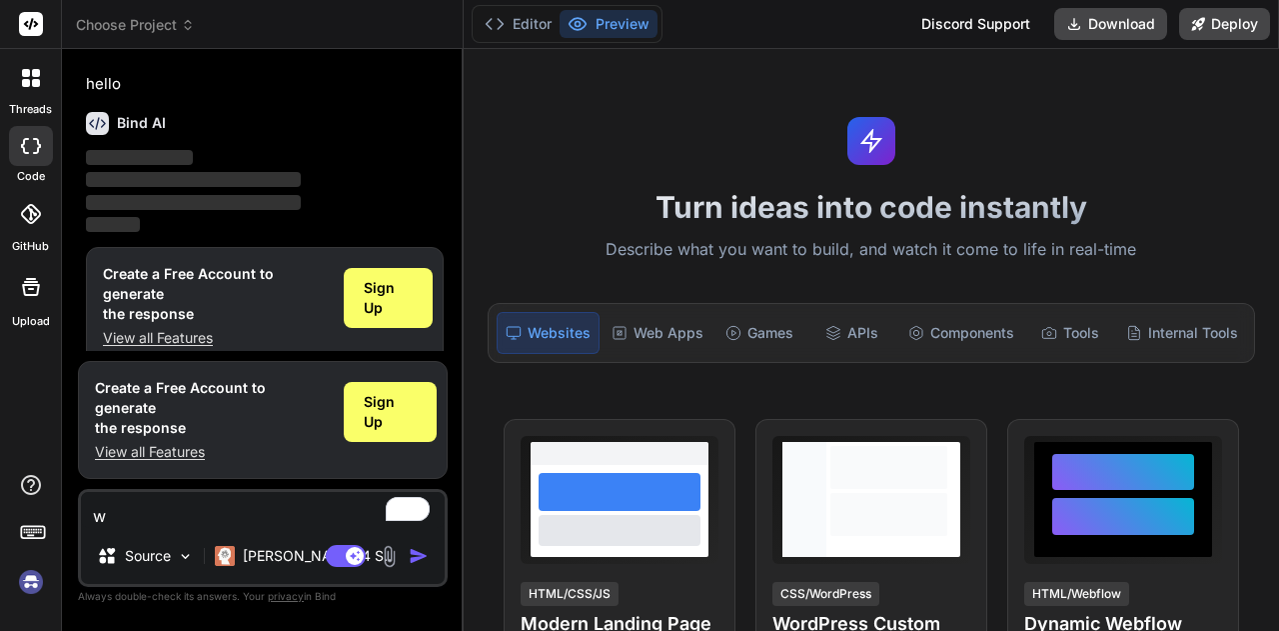  Describe the element at coordinates (1076, 594) in the screenshot. I see `div: HTML/Webflow` at that location.